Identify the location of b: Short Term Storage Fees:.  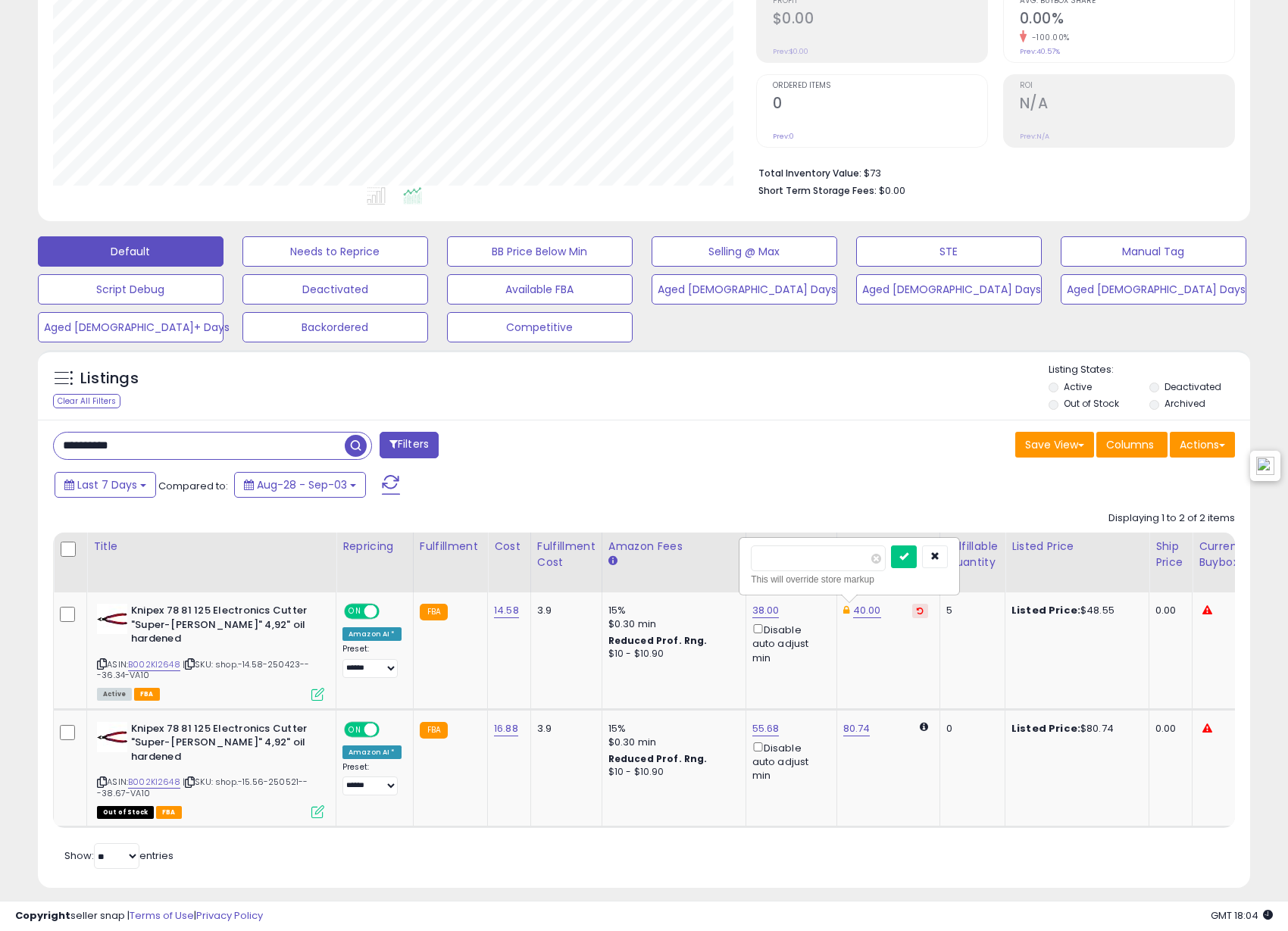
(817, 190).